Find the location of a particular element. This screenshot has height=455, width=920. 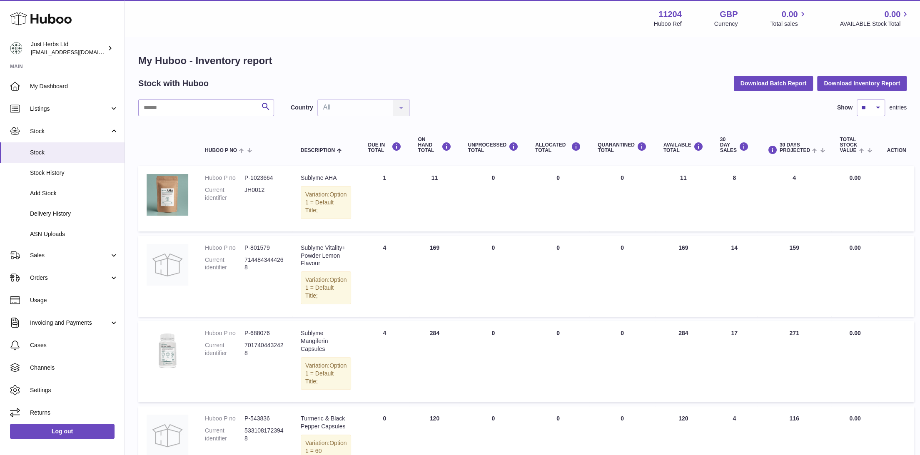

h1: My Huboo - Inventory report is located at coordinates (522, 61).